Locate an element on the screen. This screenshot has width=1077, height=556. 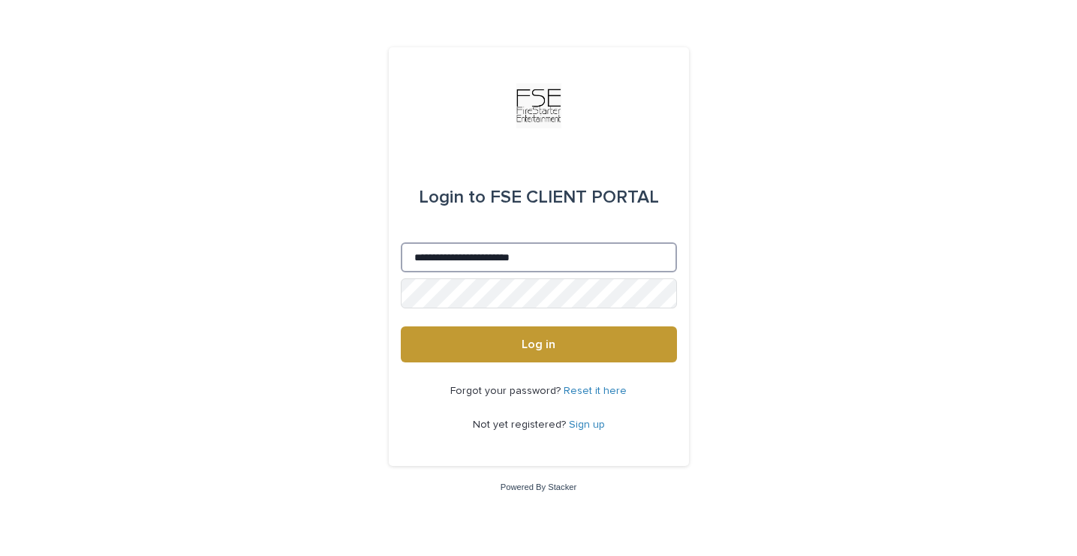
button: Log in is located at coordinates (539, 344).